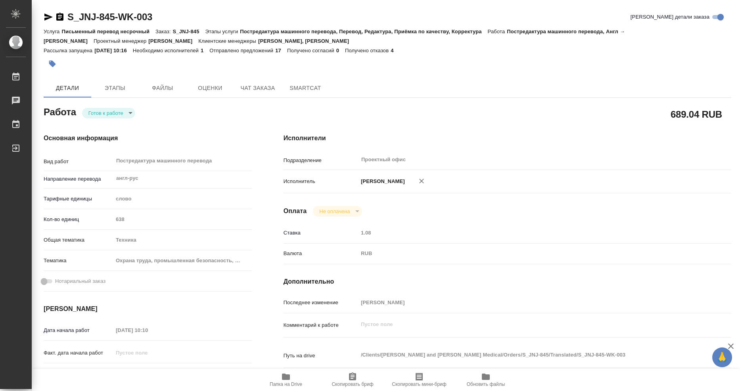 The height and width of the screenshot is (391, 740). I want to click on button: Не оплачена, so click(334, 211).